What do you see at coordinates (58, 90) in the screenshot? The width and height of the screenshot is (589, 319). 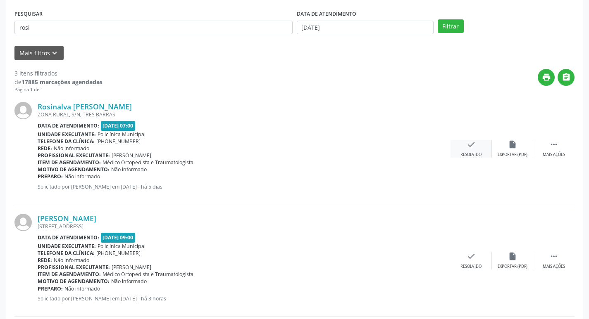 I see `div: Página 1 de 1` at bounding box center [58, 90].